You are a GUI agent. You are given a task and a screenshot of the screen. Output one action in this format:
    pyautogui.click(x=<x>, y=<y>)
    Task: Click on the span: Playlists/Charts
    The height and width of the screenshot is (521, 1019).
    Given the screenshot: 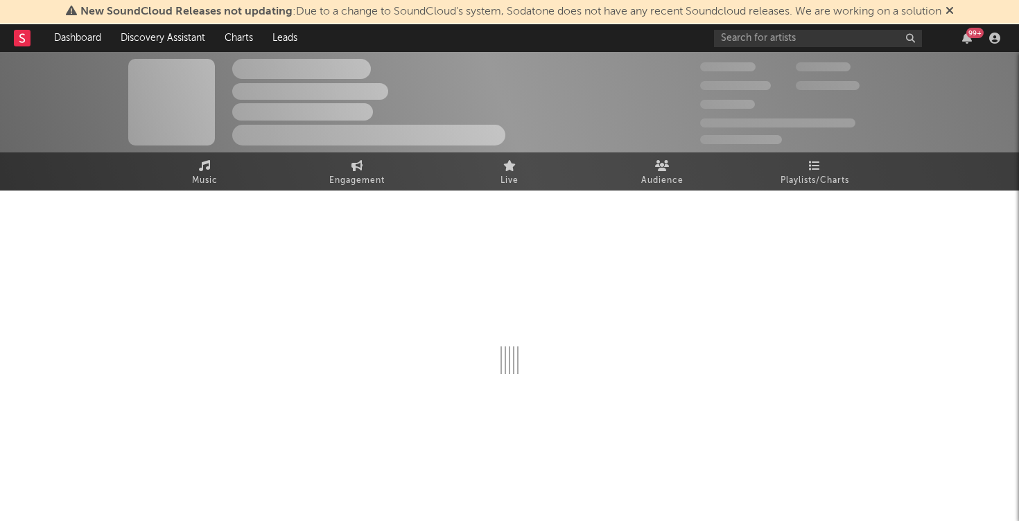 What is the action you would take?
    pyautogui.click(x=814, y=181)
    